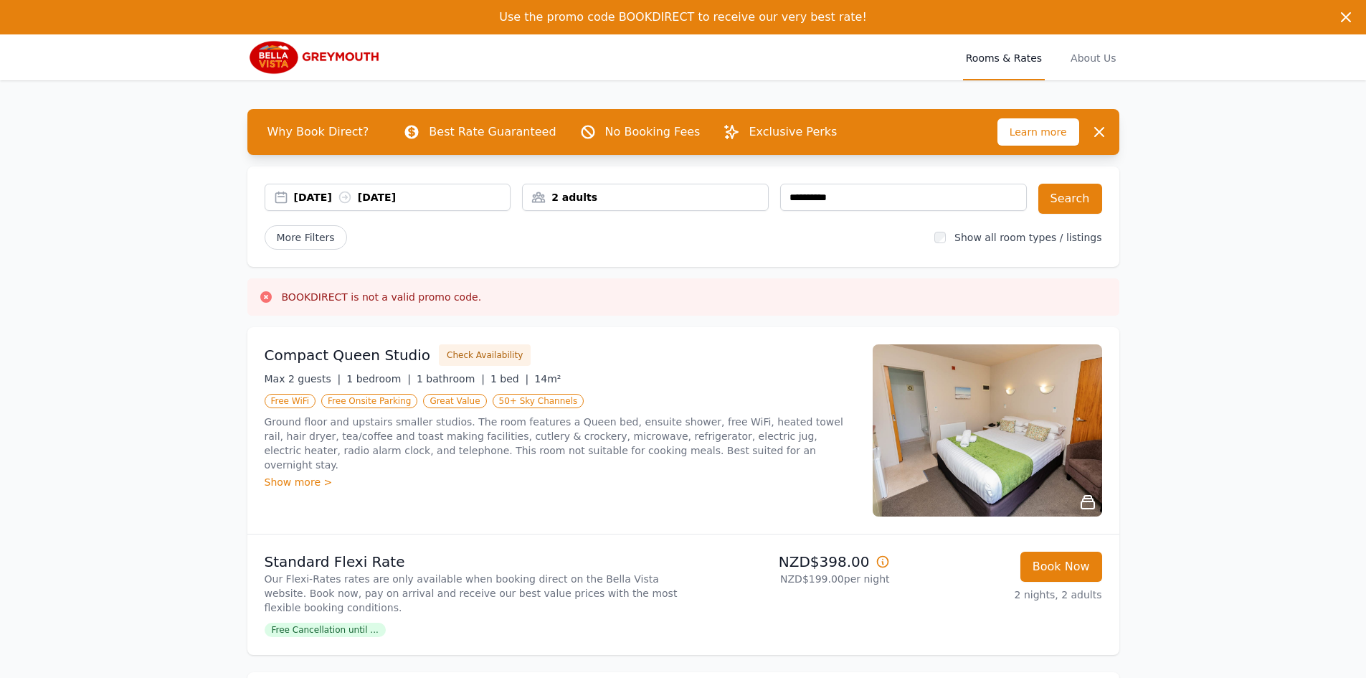  I want to click on p: Ground floor and upstairs smaller studios. The room features a Queen bed, ensuite shower, free Wi..., so click(560, 443).